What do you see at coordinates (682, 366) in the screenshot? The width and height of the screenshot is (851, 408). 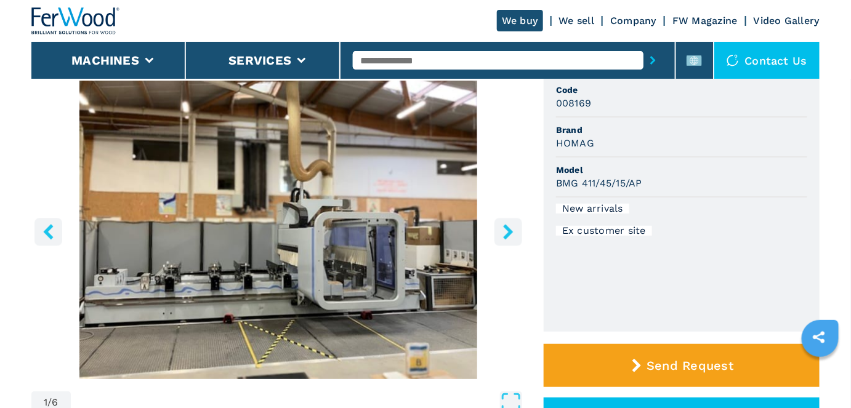 I see `button: Send Request` at bounding box center [682, 366].